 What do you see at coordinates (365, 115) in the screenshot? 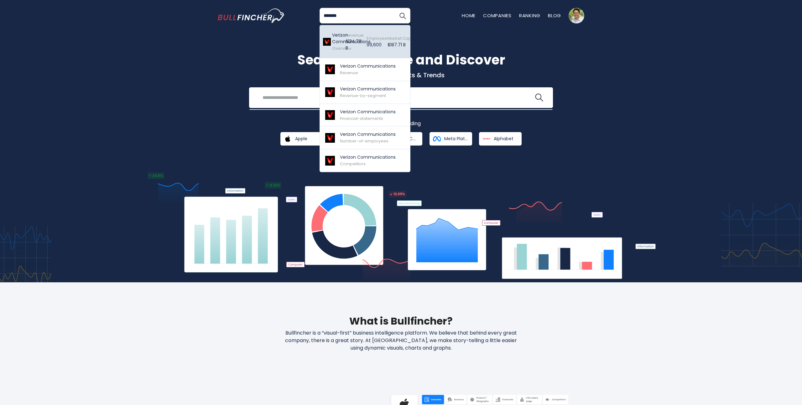
I see `a: Verizon Communications Financial-statements` at bounding box center [365, 115].